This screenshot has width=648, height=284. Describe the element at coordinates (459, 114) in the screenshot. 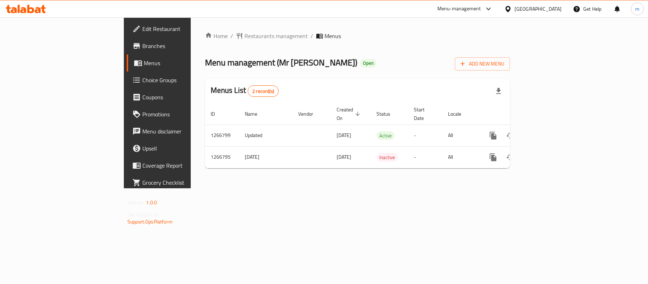

I see `span: Locale` at that location.